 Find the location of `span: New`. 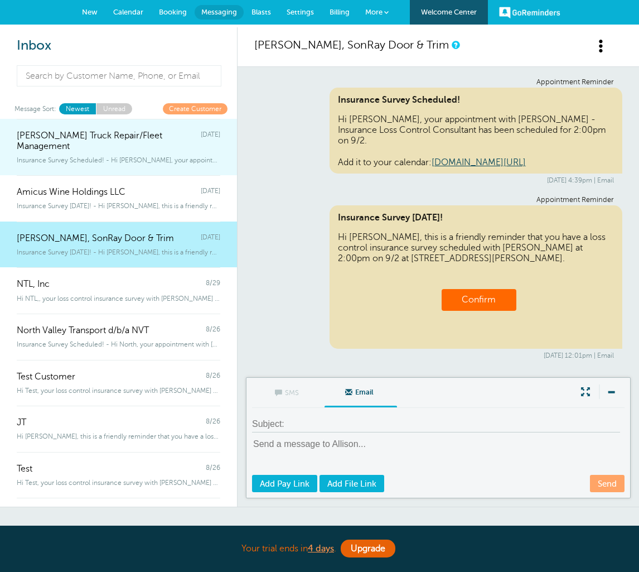

span: New is located at coordinates (90, 12).